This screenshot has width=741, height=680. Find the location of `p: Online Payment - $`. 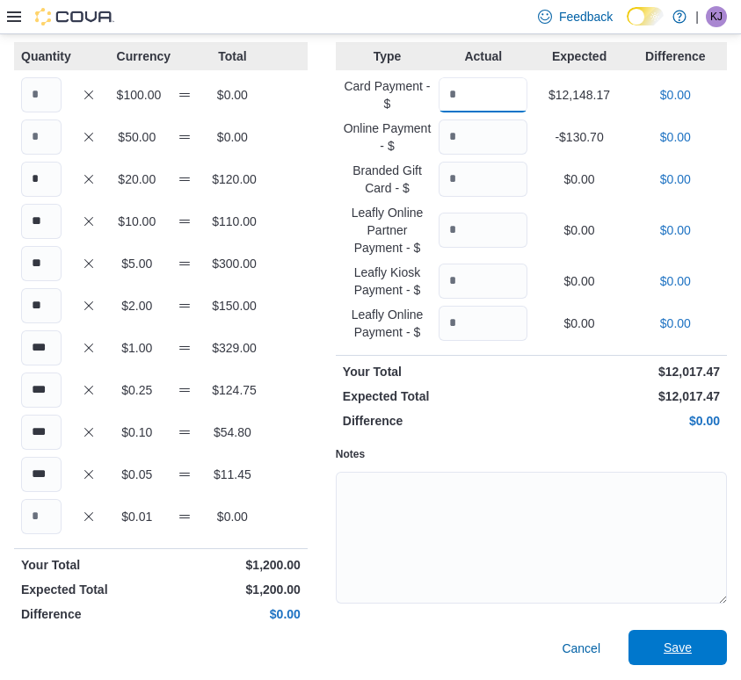

p: Online Payment - $ is located at coordinates (387, 137).